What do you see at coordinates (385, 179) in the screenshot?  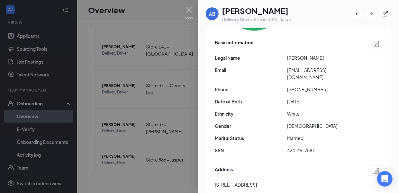 I see `div: Open Intercom Messenger` at bounding box center [385, 179].